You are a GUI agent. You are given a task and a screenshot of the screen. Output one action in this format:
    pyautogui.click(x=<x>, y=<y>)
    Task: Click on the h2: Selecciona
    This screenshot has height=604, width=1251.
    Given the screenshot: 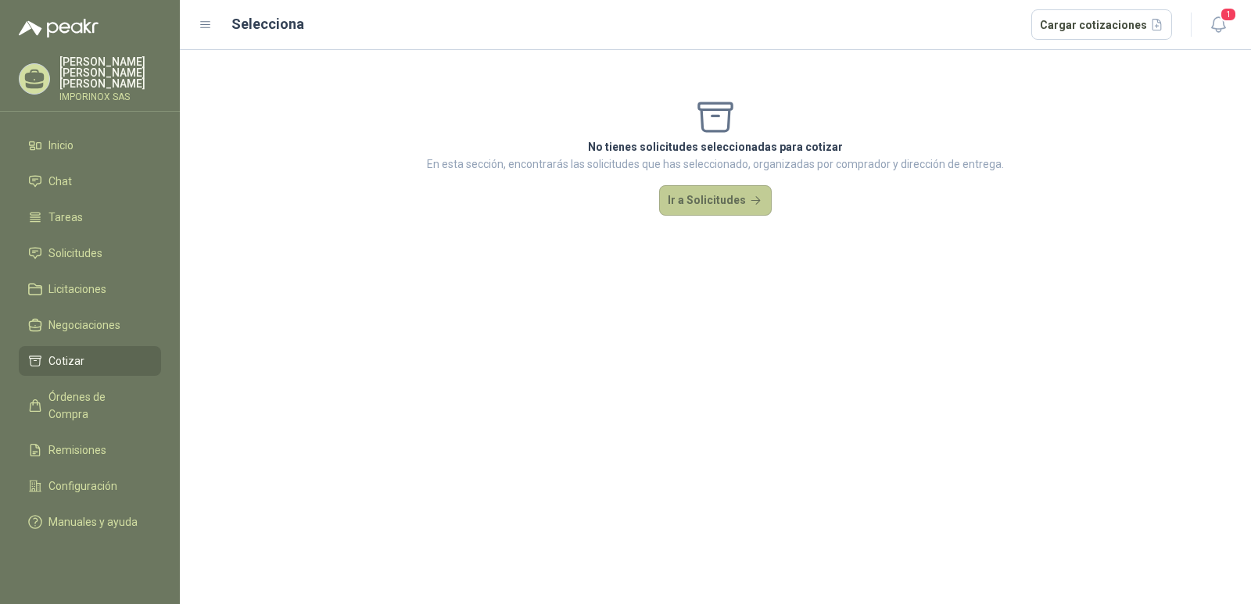 What is the action you would take?
    pyautogui.click(x=267, y=24)
    